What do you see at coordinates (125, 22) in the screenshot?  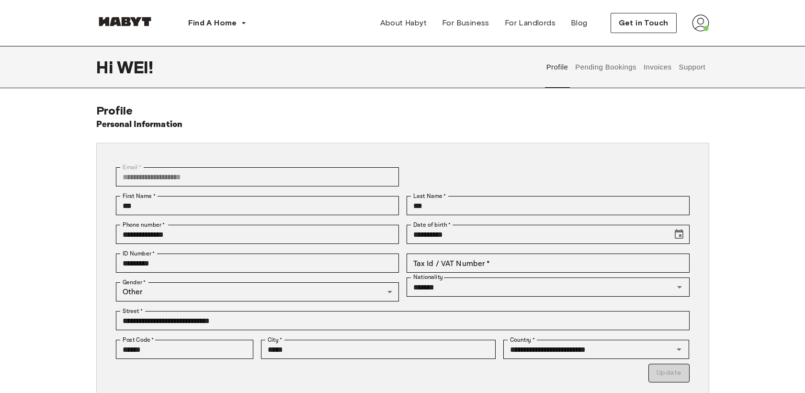 I see `img: Habyt` at bounding box center [125, 22].